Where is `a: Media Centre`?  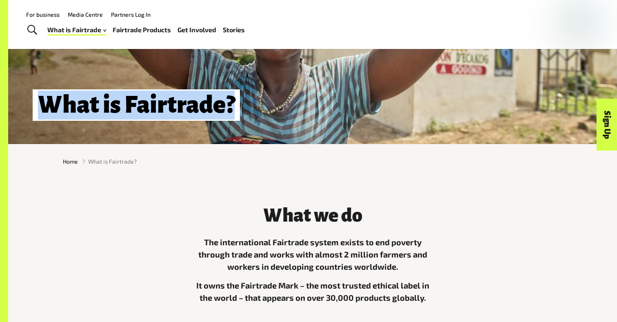
a: Media Centre is located at coordinates (85, 14).